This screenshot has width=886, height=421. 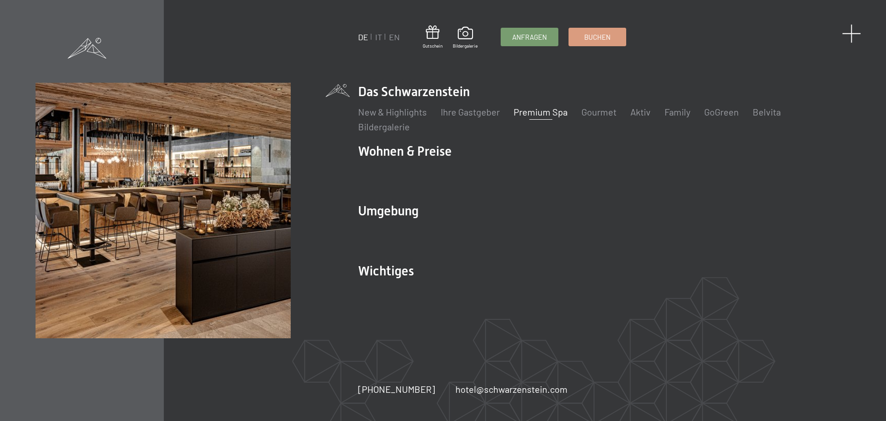 I want to click on a: Aktiv, so click(x=641, y=112).